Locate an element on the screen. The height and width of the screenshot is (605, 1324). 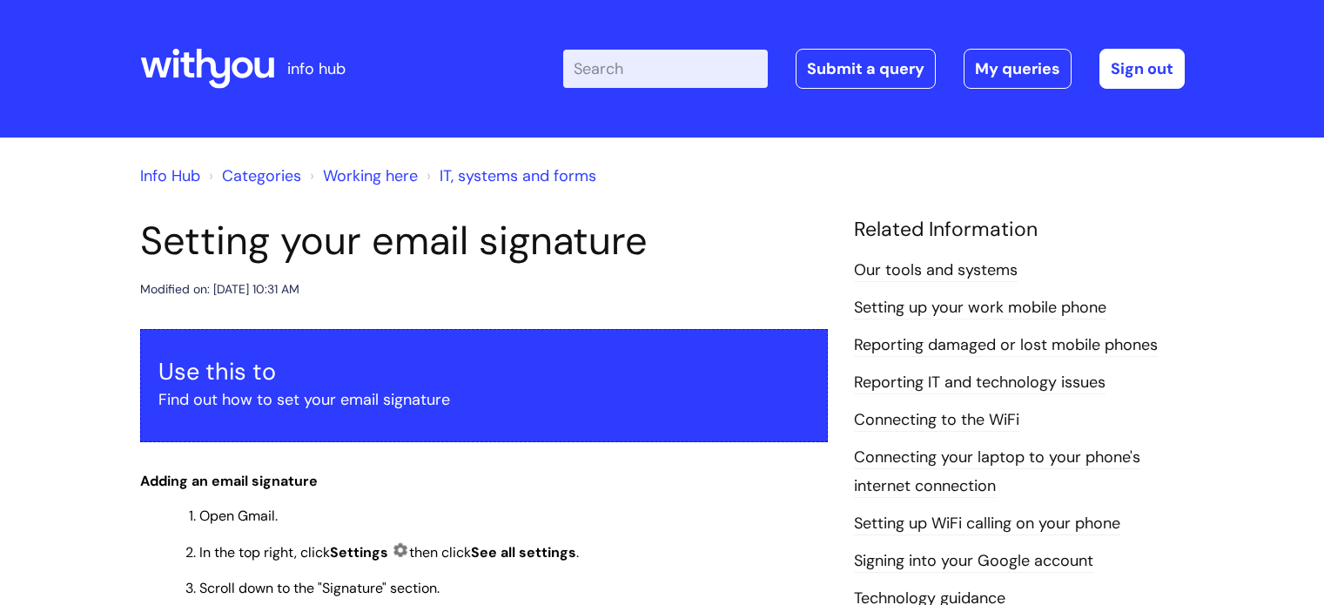
a: Setting up WiFi calling on your phone is located at coordinates (987, 524).